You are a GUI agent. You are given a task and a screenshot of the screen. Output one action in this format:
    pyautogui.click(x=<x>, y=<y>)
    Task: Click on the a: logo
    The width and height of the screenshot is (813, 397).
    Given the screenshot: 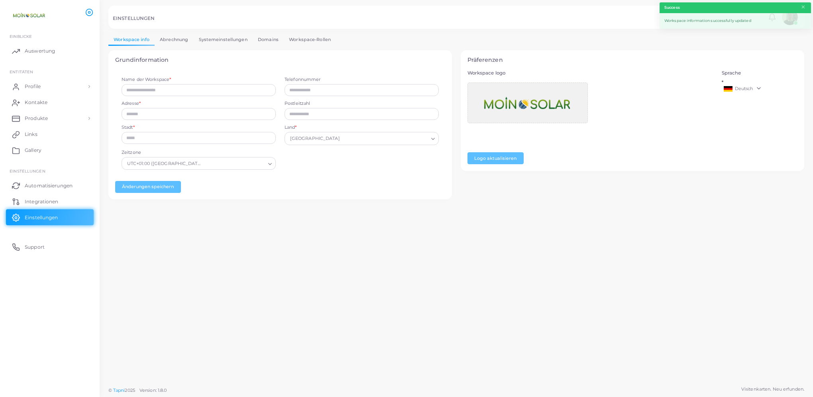 What is the action you would take?
    pyautogui.click(x=29, y=15)
    